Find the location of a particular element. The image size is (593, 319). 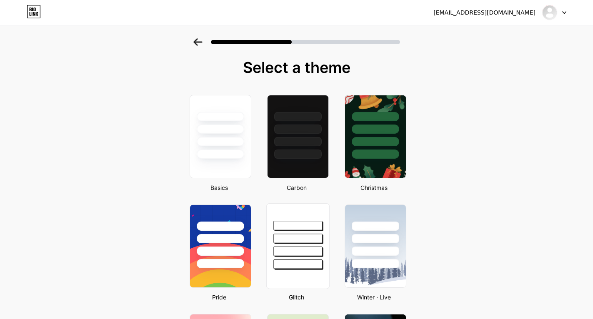

div: Carbon is located at coordinates (297, 188).